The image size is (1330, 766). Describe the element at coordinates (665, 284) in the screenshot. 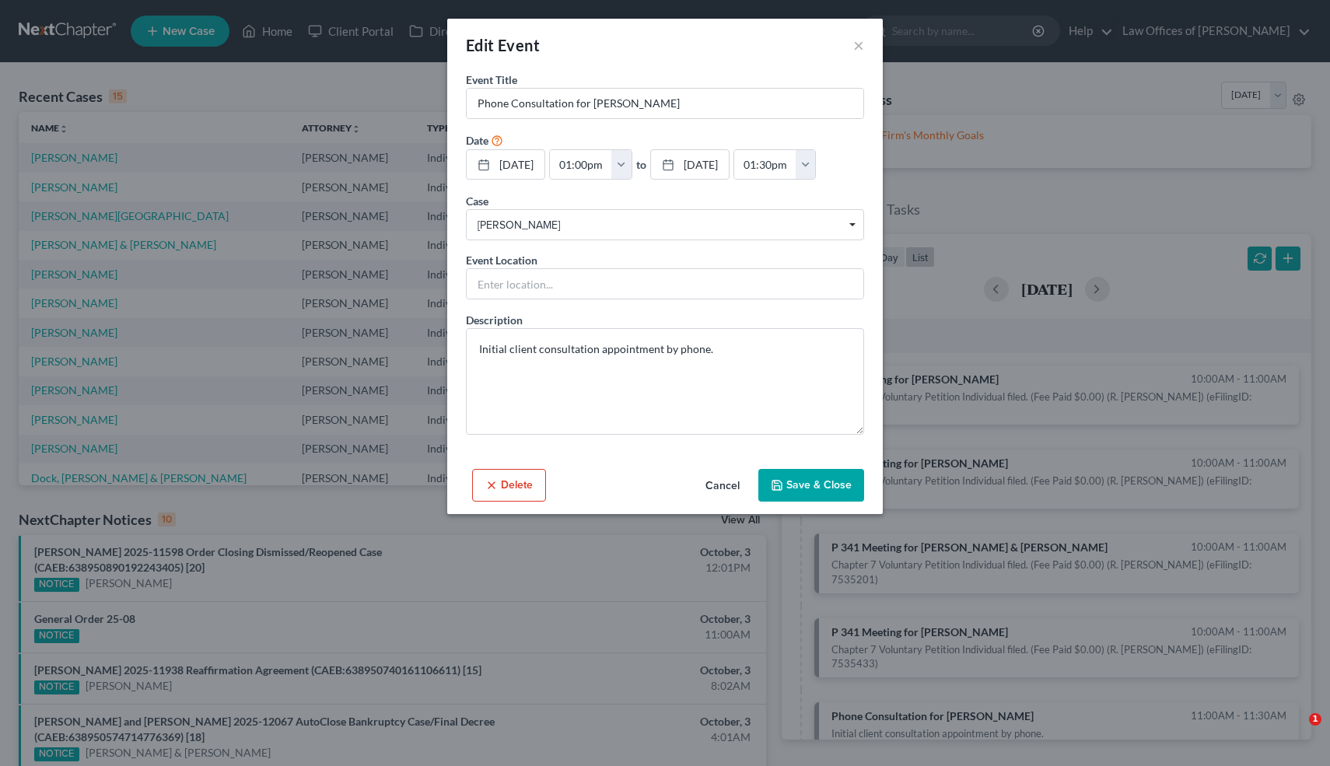

I see `input: Enter location...` at that location.